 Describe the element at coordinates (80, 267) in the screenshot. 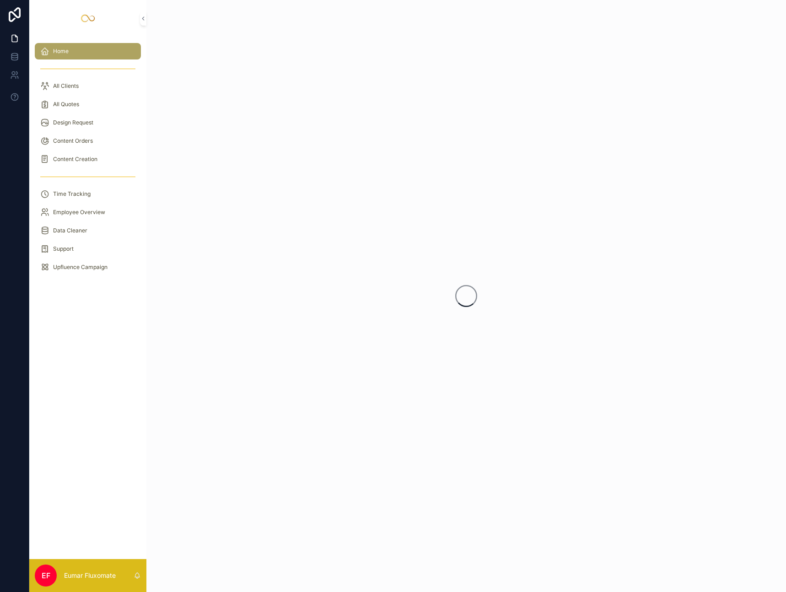

I see `span: Upfluence Campaign` at that location.